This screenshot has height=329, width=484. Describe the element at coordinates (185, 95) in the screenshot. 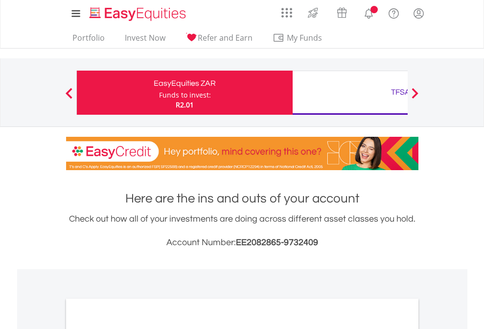

I see `div: Funds to invest:` at that location.